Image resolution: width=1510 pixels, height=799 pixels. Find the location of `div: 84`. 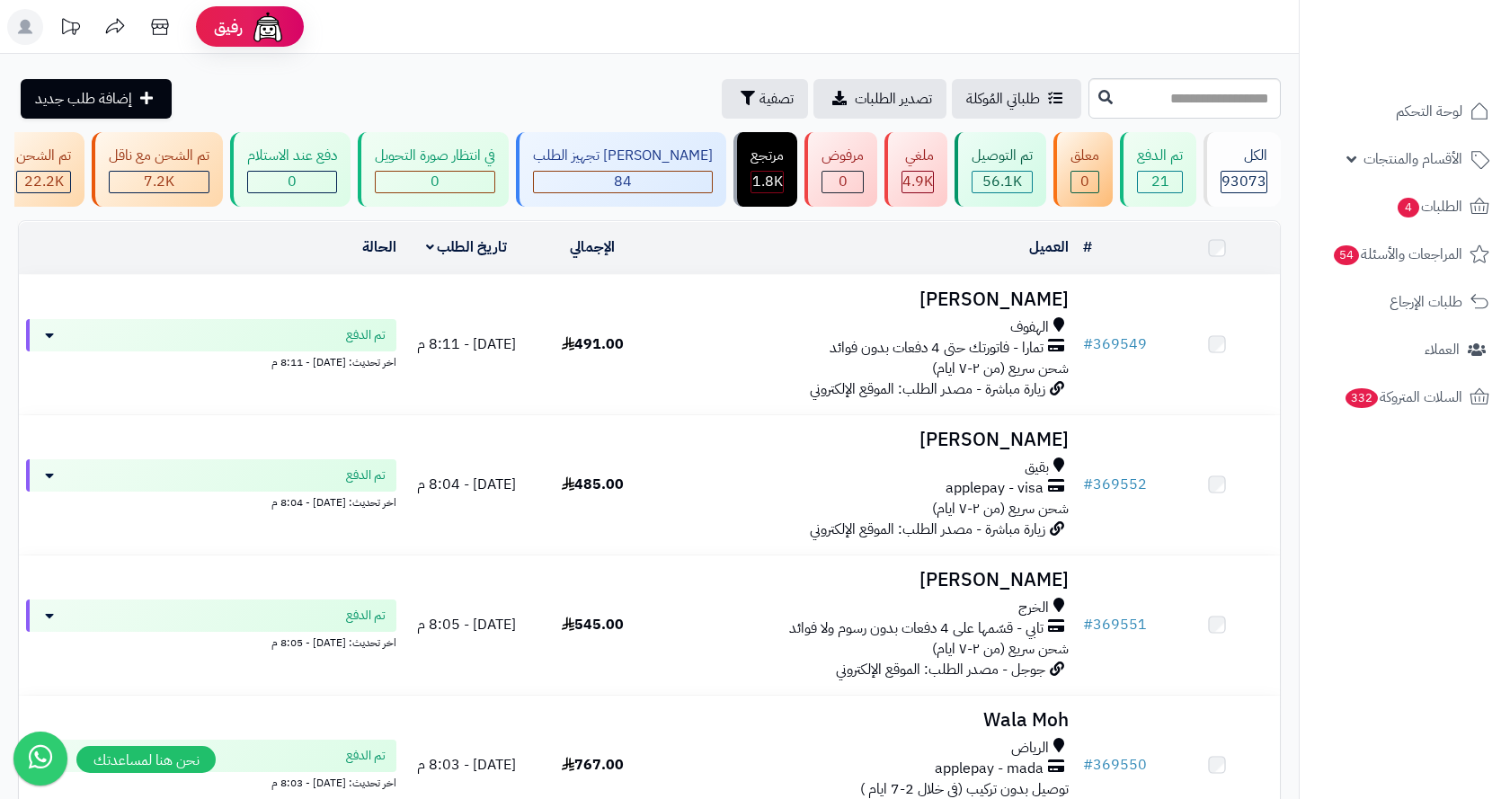

div: 84 is located at coordinates (623, 182).